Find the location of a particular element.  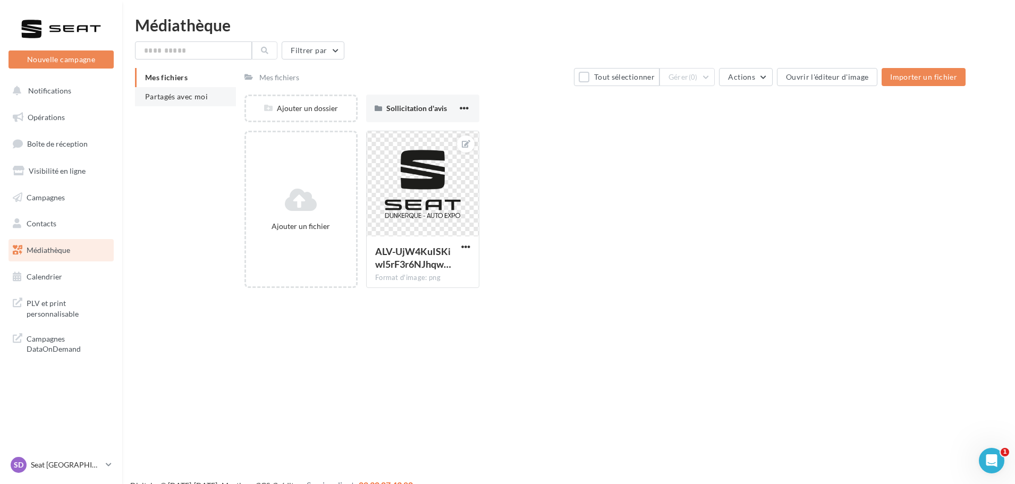

button: Notifications is located at coordinates (59, 91).